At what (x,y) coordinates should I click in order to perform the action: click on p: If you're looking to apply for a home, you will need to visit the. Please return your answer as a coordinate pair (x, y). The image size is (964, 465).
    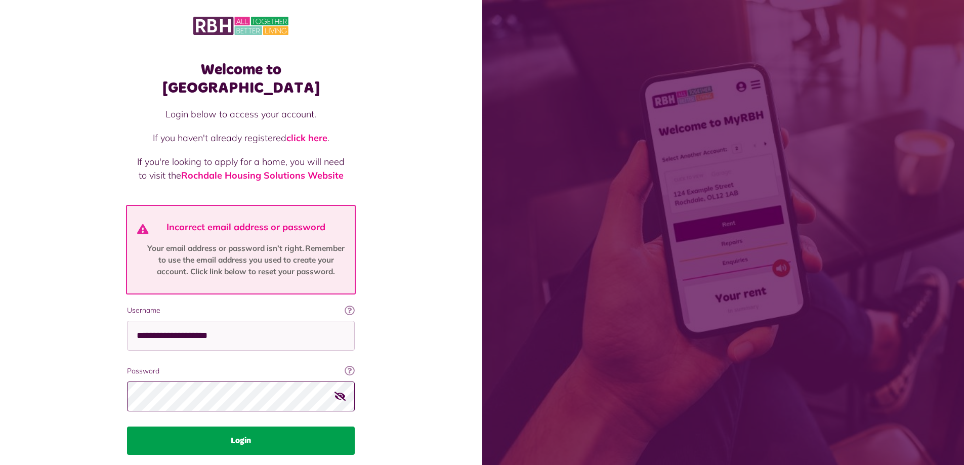
    Looking at the image, I should click on (241, 168).